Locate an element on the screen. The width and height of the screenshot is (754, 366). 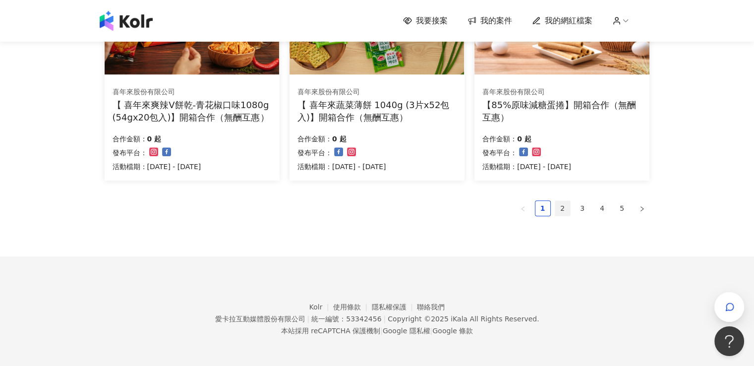
a: 我的案件 is located at coordinates (490, 21).